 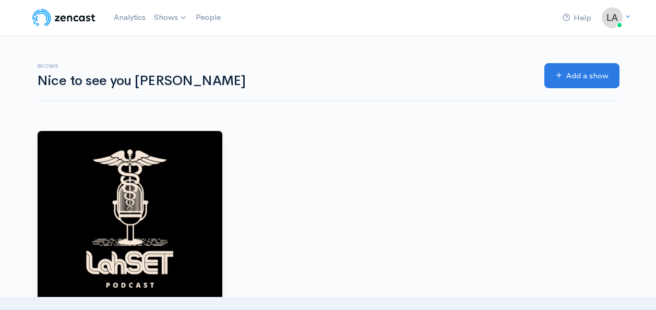 What do you see at coordinates (64, 18) in the screenshot?
I see `img: ZenCast Logo` at bounding box center [64, 18].